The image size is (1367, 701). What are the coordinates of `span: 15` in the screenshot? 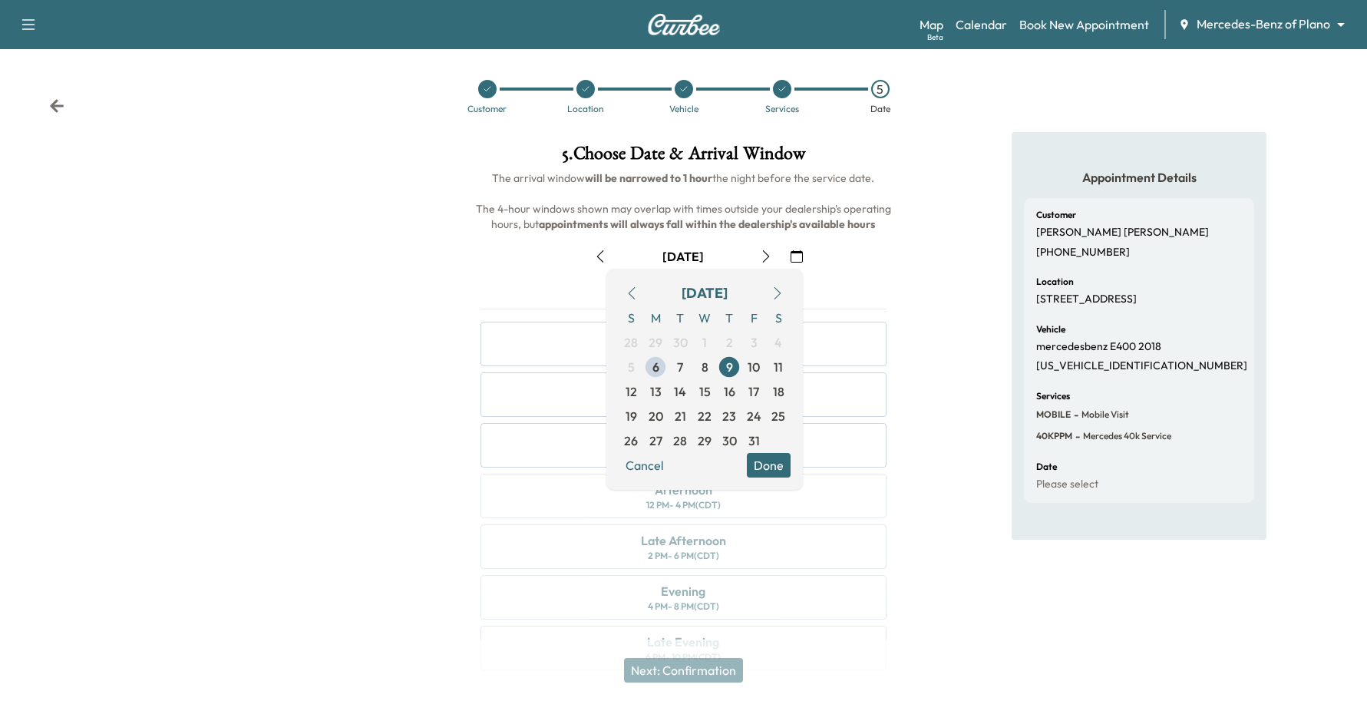 It's located at (704, 391).